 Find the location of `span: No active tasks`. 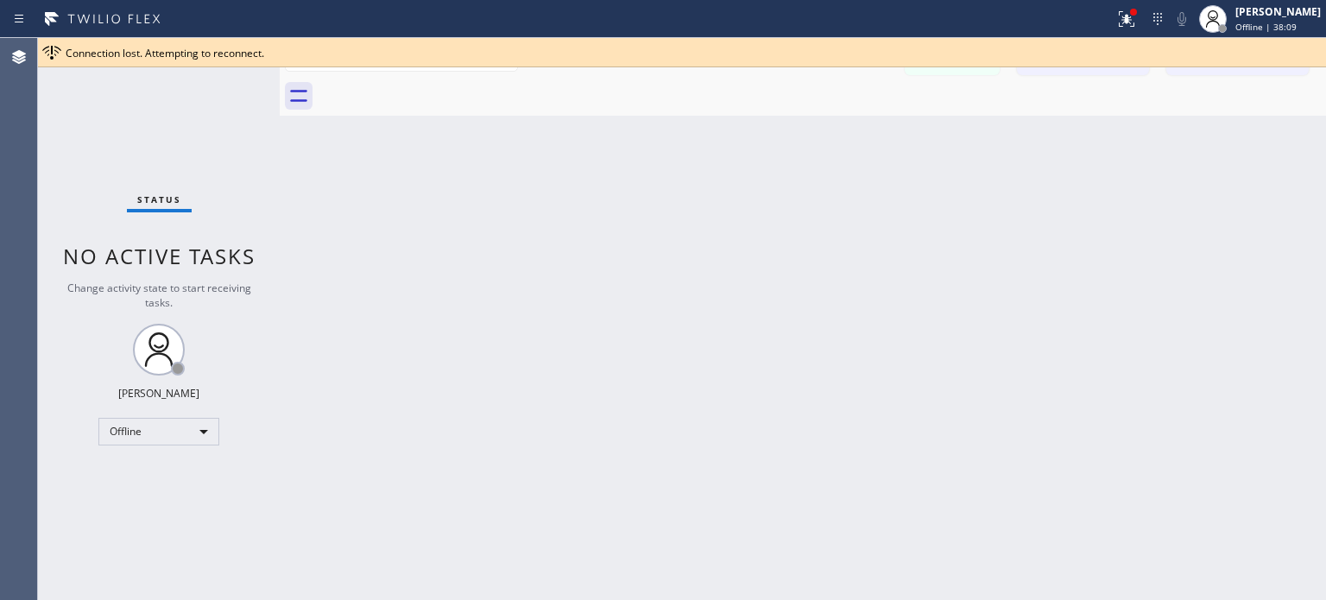

span: No active tasks is located at coordinates (159, 256).